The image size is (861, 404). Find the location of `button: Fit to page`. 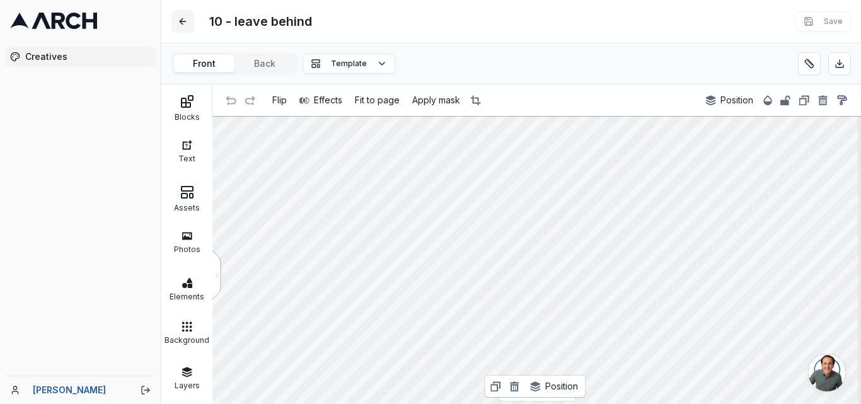

button: Fit to page is located at coordinates (377, 100).